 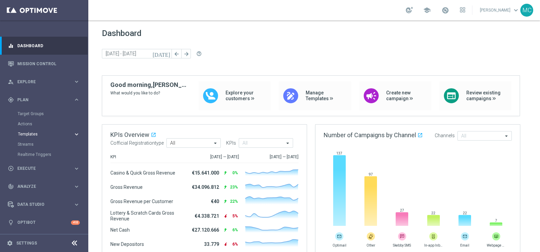 What do you see at coordinates (44, 155) in the screenshot?
I see `a: Realtime Triggers` at bounding box center [44, 155].